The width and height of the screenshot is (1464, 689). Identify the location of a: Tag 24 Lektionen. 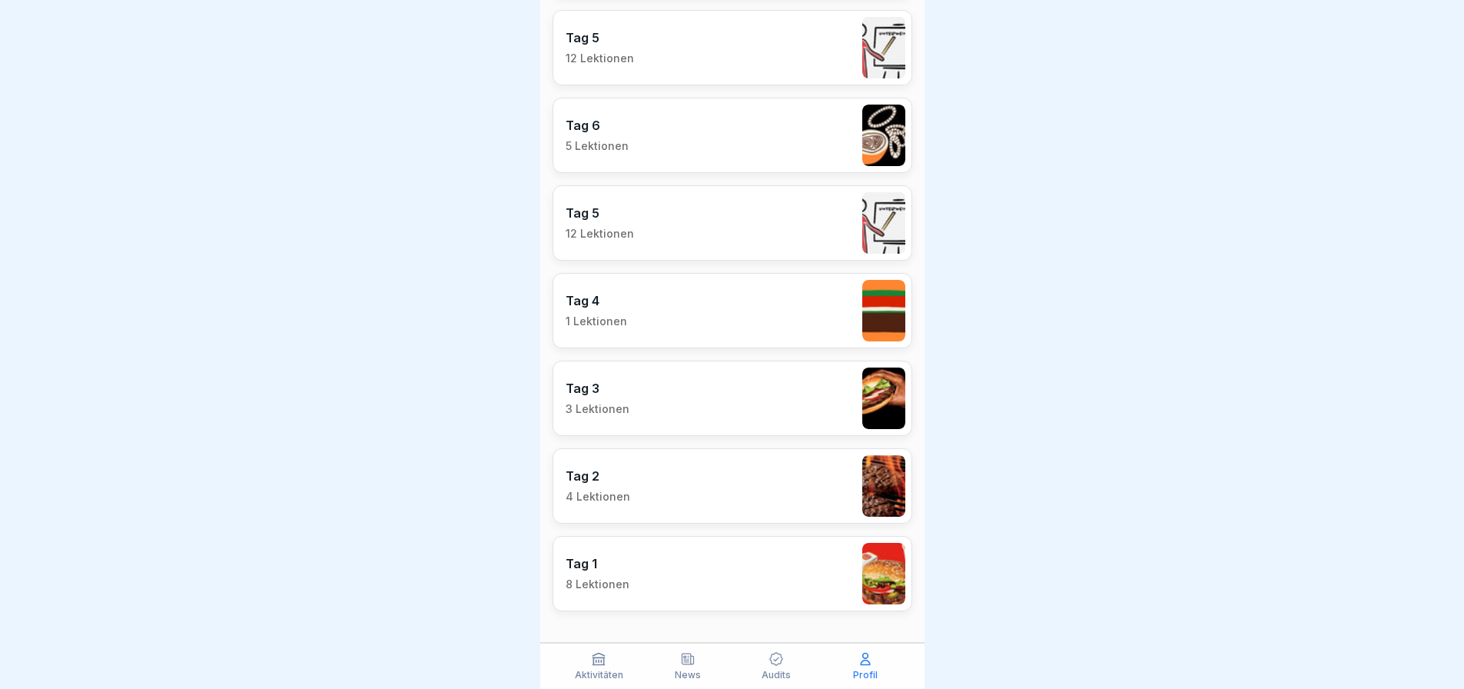
(732, 486).